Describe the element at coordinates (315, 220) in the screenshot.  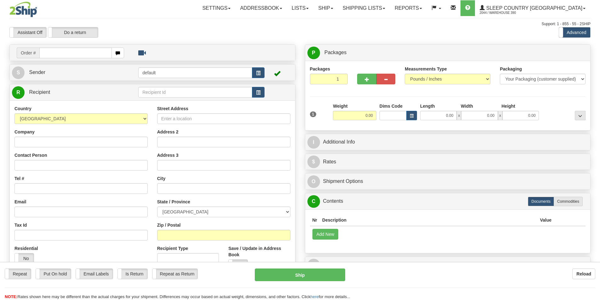
I see `th: Nr` at that location.